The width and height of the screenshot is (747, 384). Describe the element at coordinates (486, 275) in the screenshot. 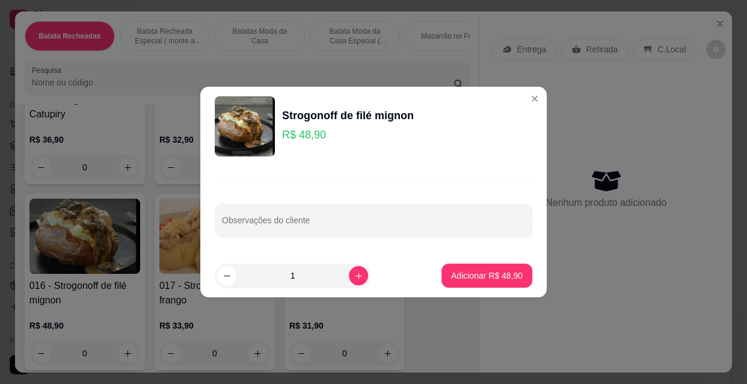

I see `button: Adicionar R$ 48,90` at that location.